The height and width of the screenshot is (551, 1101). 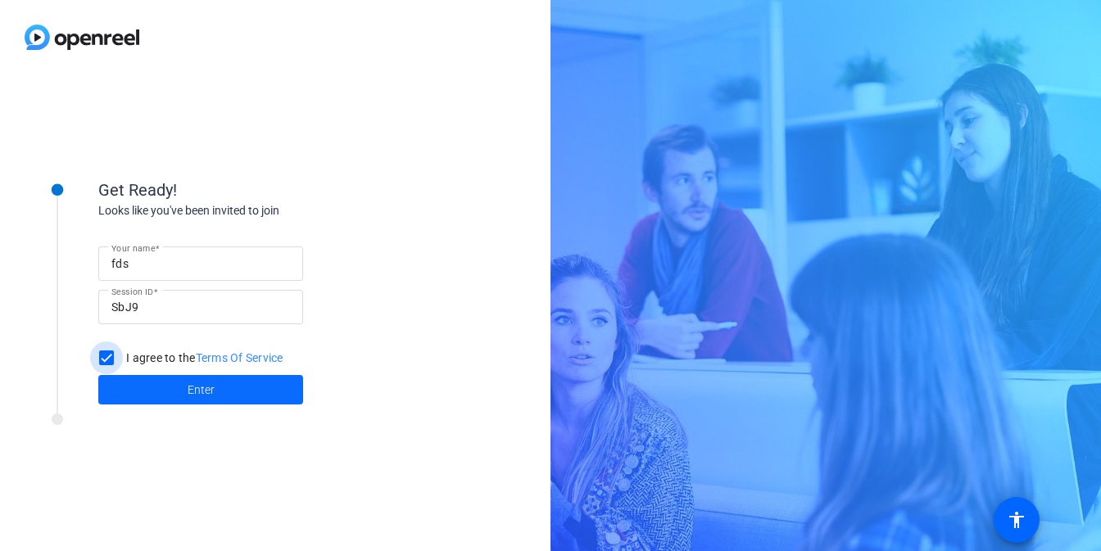 What do you see at coordinates (133, 248) in the screenshot?
I see `mat-label: Your name` at bounding box center [133, 248].